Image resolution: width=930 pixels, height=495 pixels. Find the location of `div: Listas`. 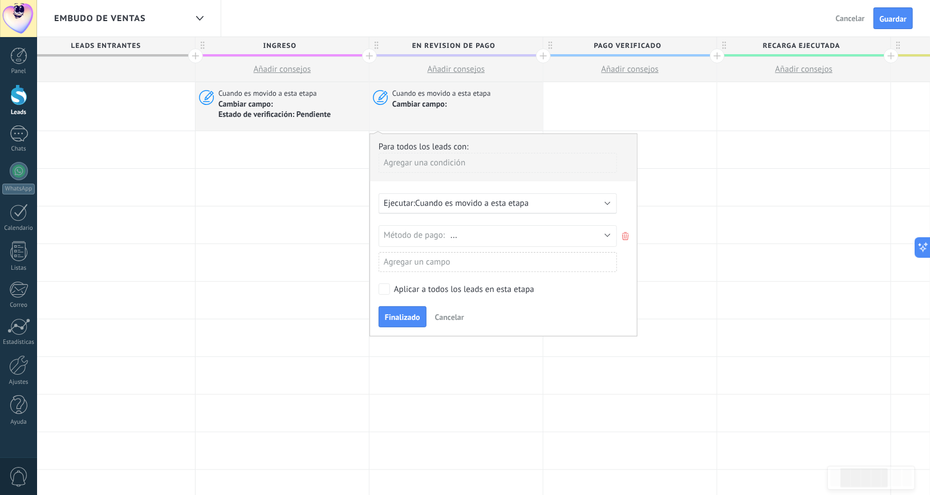

div: Listas is located at coordinates (19, 268).